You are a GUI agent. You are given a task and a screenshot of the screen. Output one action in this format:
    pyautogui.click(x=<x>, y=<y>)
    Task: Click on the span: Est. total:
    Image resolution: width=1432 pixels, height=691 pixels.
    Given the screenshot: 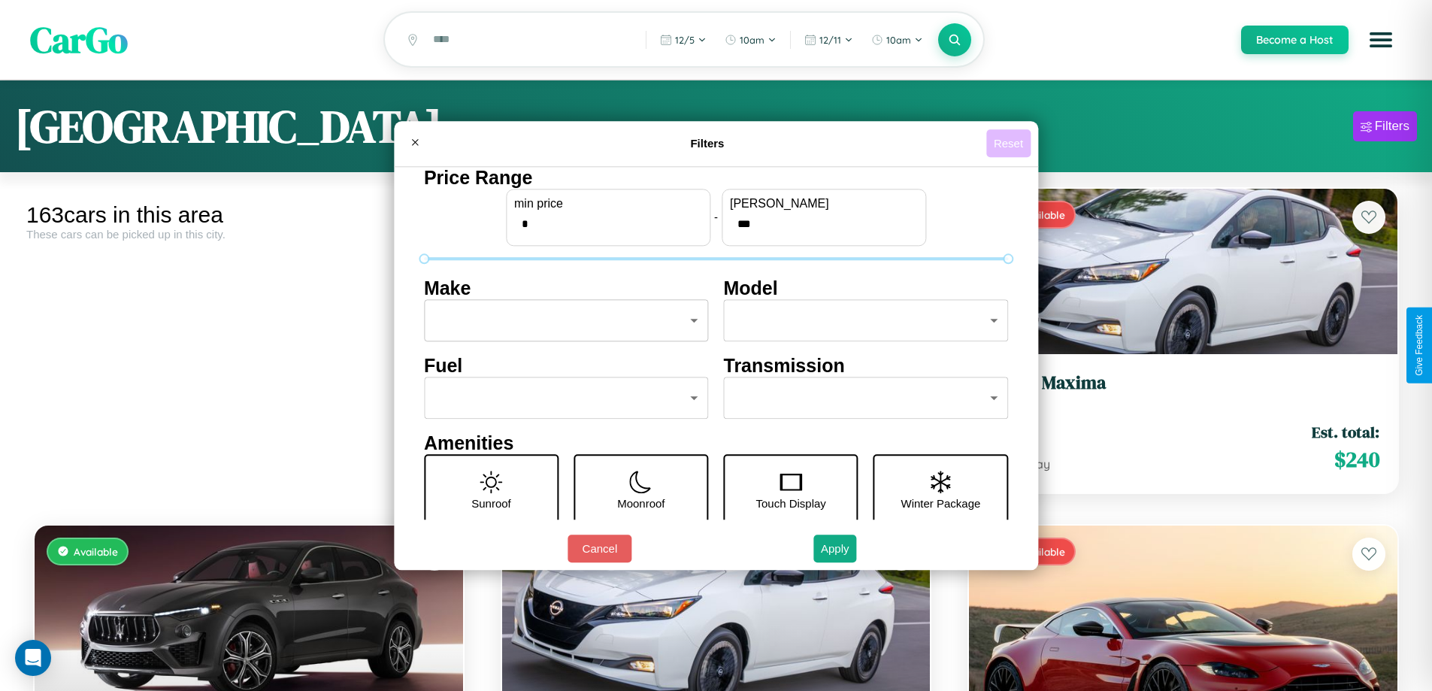 What is the action you would take?
    pyautogui.click(x=1345, y=431)
    